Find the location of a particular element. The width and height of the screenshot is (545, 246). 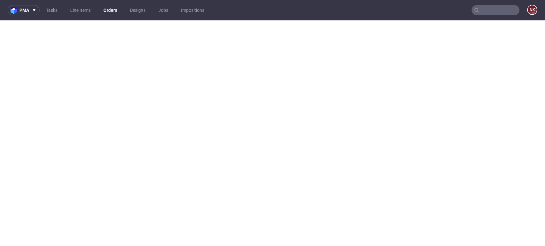

a: Line Items is located at coordinates (80, 10).